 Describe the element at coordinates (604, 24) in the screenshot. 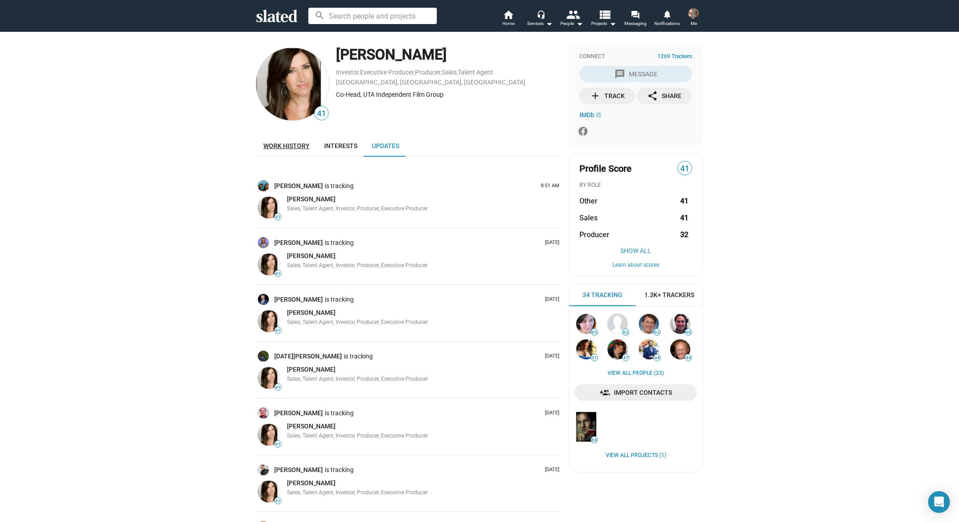

I see `span: Projects` at that location.